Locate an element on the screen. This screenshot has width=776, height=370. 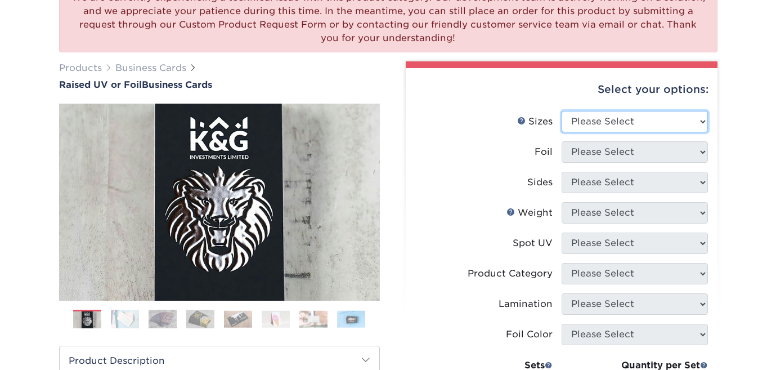
a: Products is located at coordinates (80, 68).